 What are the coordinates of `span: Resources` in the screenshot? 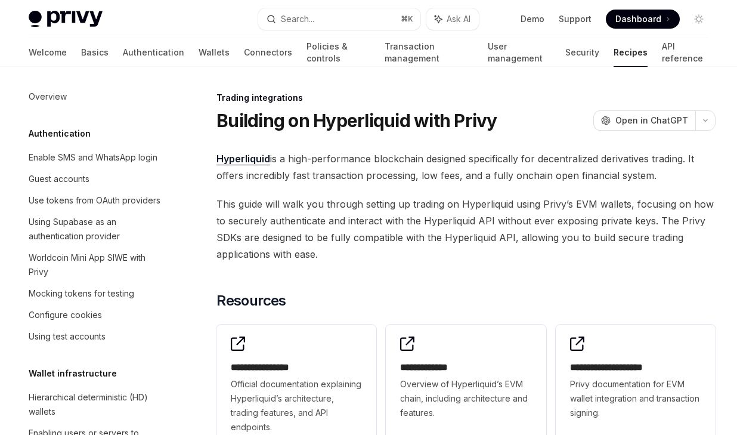 It's located at (251, 301).